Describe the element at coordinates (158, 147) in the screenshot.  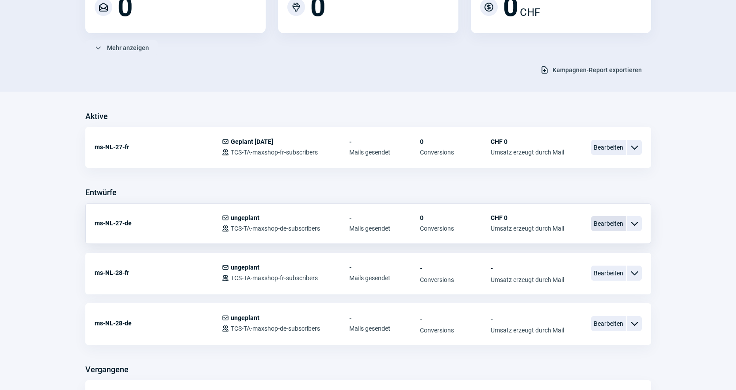
I see `div: ms-NL-27-fr` at that location.